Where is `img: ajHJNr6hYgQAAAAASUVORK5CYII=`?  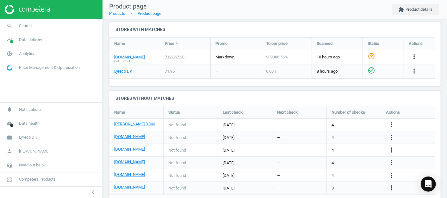 img: ajHJNr6hYgQAAAAASUVORK5CYII= is located at coordinates (27, 9).